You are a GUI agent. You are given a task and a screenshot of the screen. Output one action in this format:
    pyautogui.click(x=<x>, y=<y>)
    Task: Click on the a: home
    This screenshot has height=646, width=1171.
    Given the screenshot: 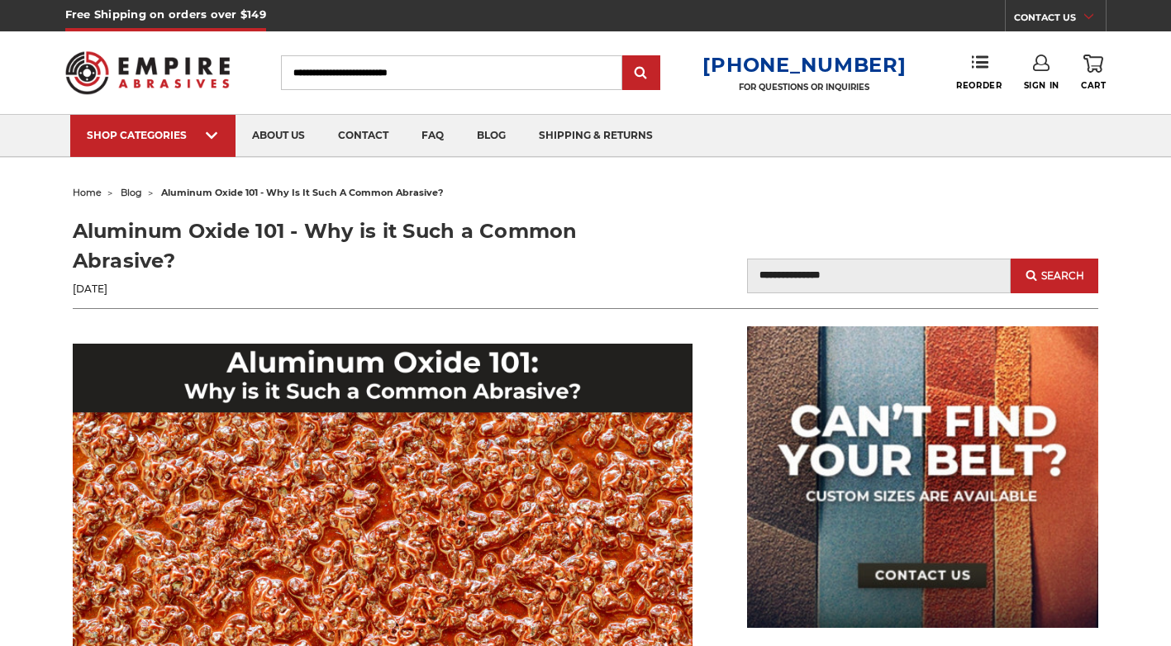 What is the action you would take?
    pyautogui.click(x=87, y=193)
    